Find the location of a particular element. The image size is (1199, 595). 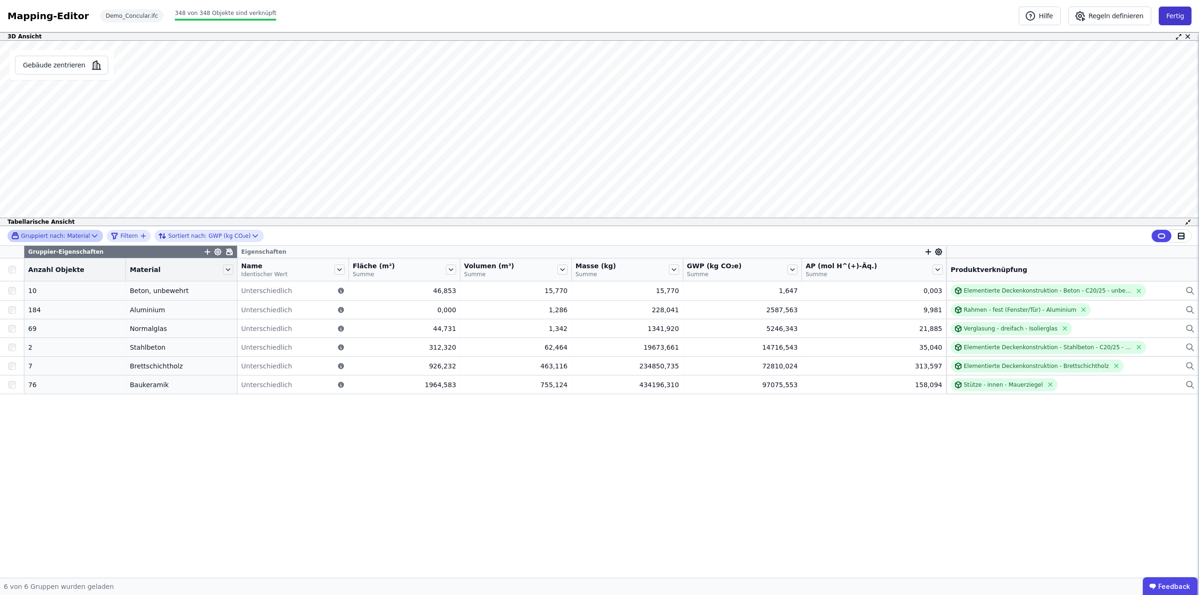

div: 926,232 is located at coordinates (404, 366).